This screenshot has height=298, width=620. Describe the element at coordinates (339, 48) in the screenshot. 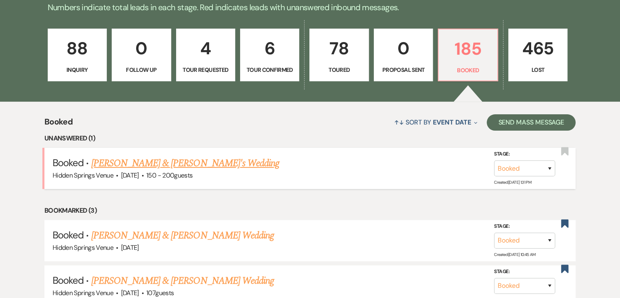

I see `p: 78` at that location.